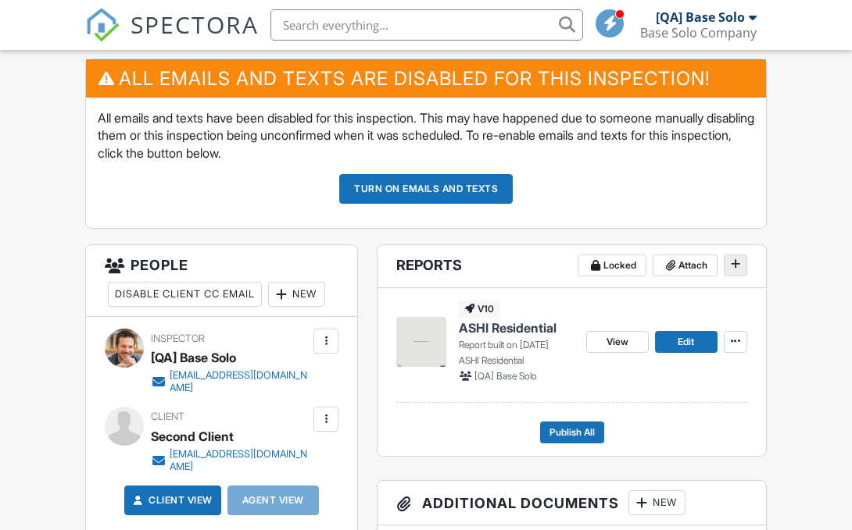 The height and width of the screenshot is (530, 852). I want to click on img: The Best Home Inspection Software - Spectora, so click(102, 25).